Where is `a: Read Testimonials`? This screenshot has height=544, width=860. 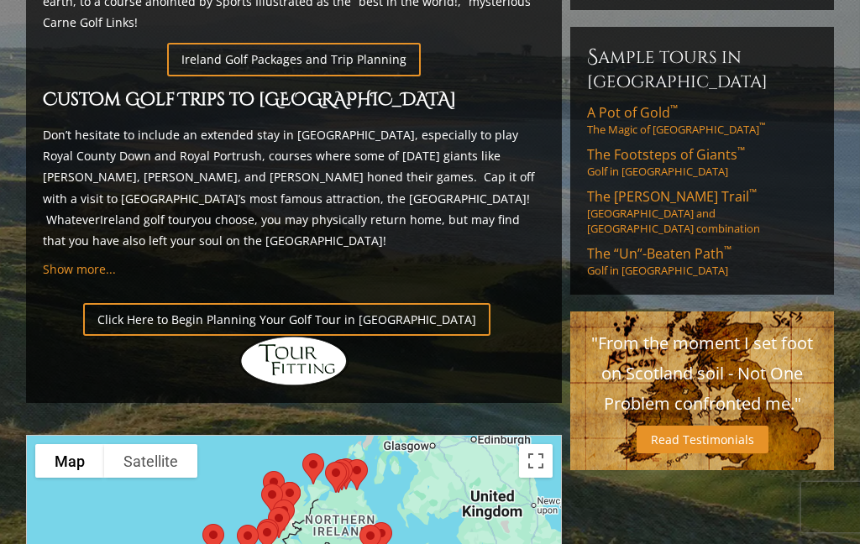 a: Read Testimonials is located at coordinates (702, 439).